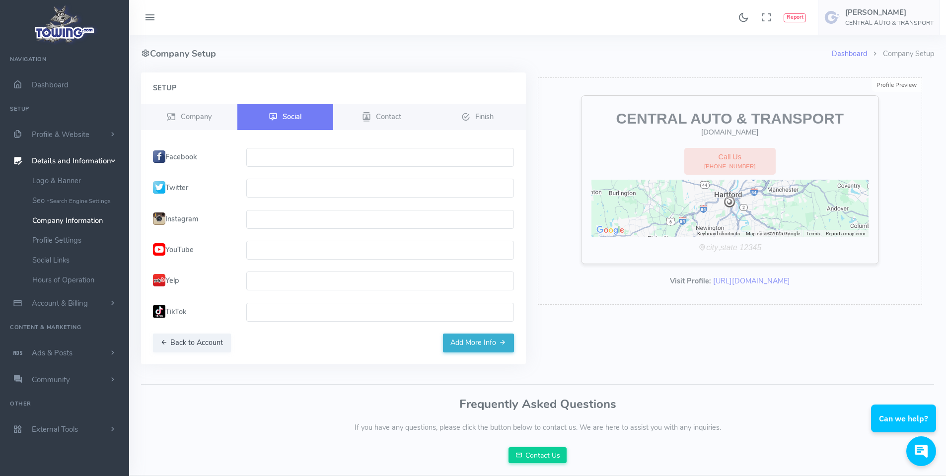  Describe the element at coordinates (478, 343) in the screenshot. I see `button: Add More Info` at that location.